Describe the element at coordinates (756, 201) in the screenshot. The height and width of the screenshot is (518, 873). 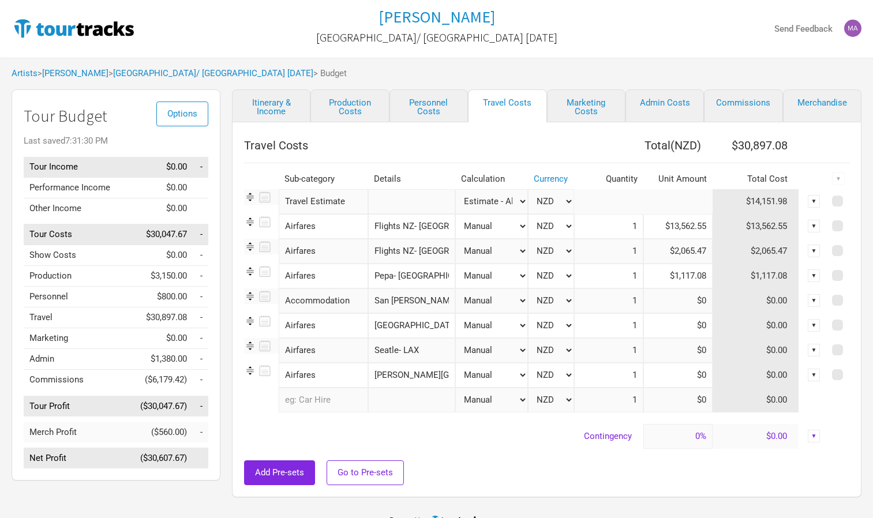
I see `td: $14,151.98` at that location.